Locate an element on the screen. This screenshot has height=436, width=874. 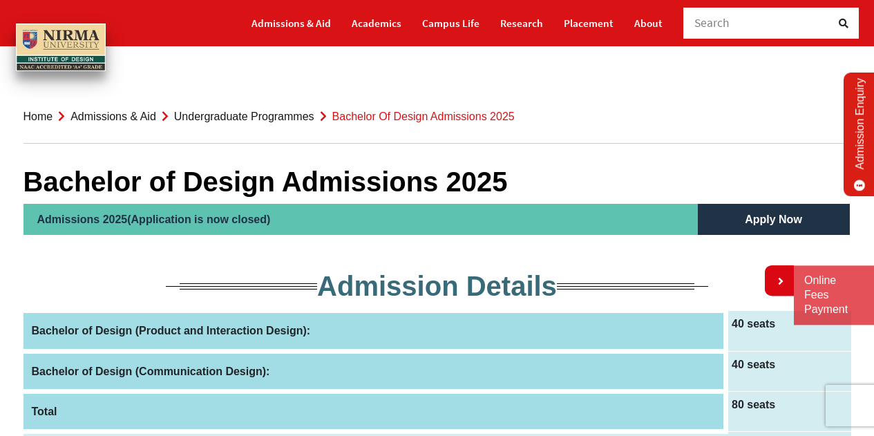
th: Bachelor of Design (Communication Design): is located at coordinates (374, 371).